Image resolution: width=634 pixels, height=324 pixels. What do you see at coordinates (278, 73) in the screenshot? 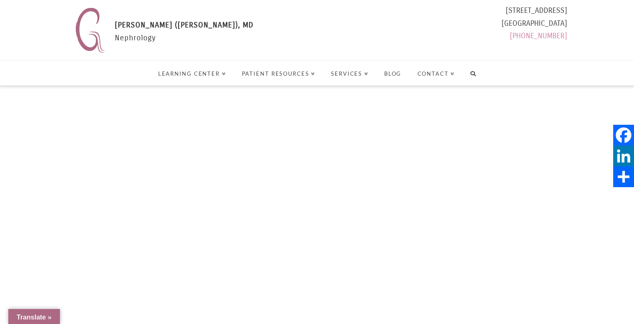
I see `a: Patient Resources` at bounding box center [278, 73].